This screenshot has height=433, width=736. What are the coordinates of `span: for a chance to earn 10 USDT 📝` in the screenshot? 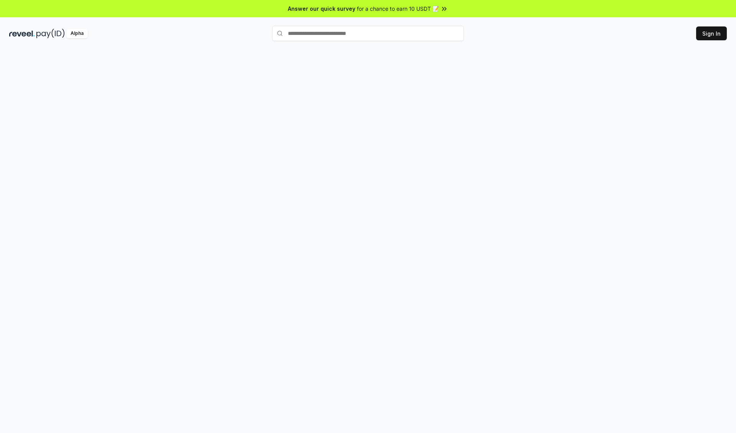 It's located at (398, 8).